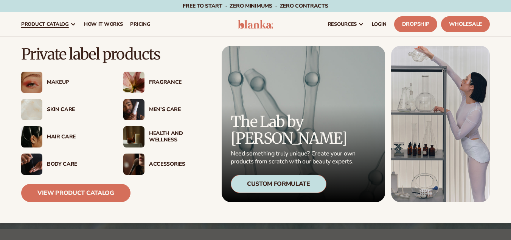 This screenshot has height=240, width=511. I want to click on img: Female hair pulled back with clips., so click(32, 137).